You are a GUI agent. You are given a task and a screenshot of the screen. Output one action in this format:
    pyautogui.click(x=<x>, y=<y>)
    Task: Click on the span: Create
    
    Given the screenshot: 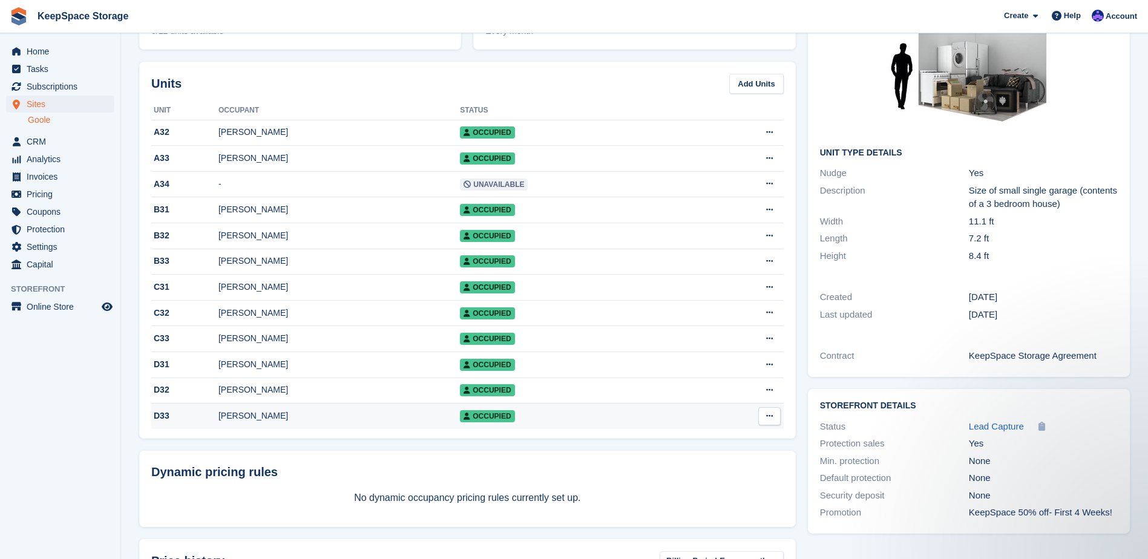 What is the action you would take?
    pyautogui.click(x=1016, y=16)
    